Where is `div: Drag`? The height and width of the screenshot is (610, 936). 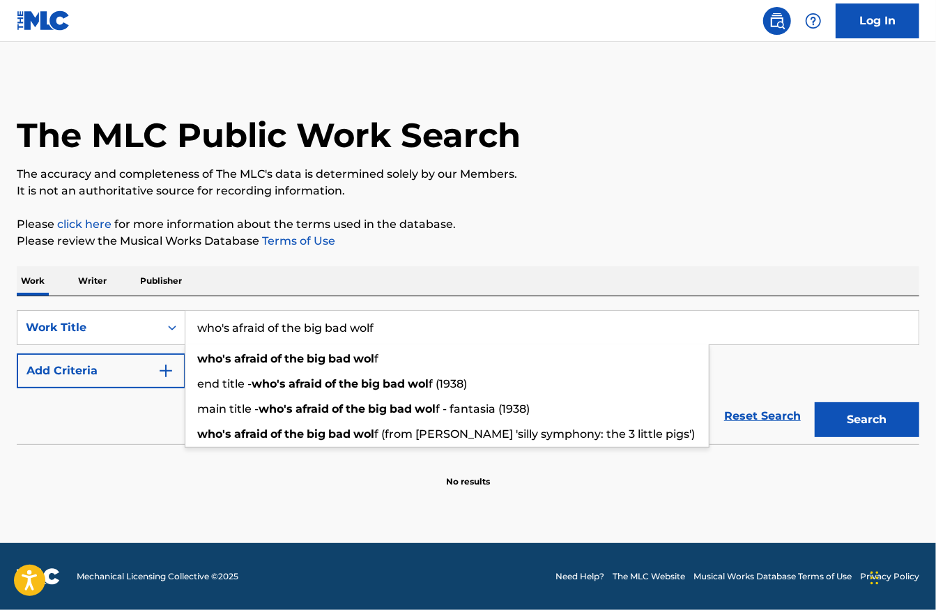
div: Drag is located at coordinates (874, 577).